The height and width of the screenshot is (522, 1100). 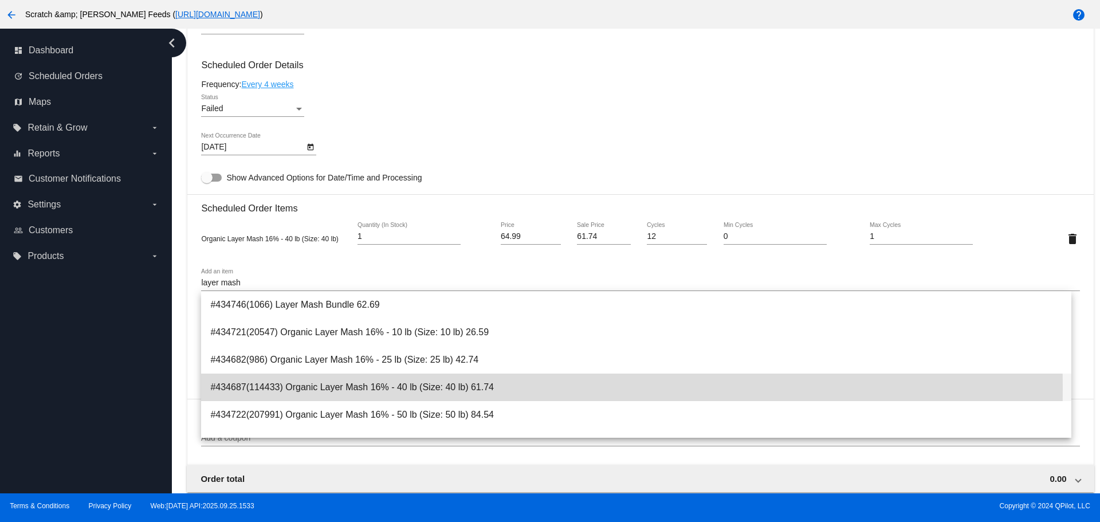 What do you see at coordinates (74, 179) in the screenshot?
I see `span: Customer Notifications` at bounding box center [74, 179].